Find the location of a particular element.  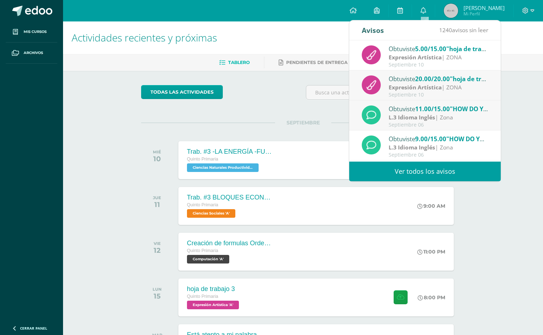

div: Trab. #3 BLOQUES ECONÓMICOS is located at coordinates (230, 198).